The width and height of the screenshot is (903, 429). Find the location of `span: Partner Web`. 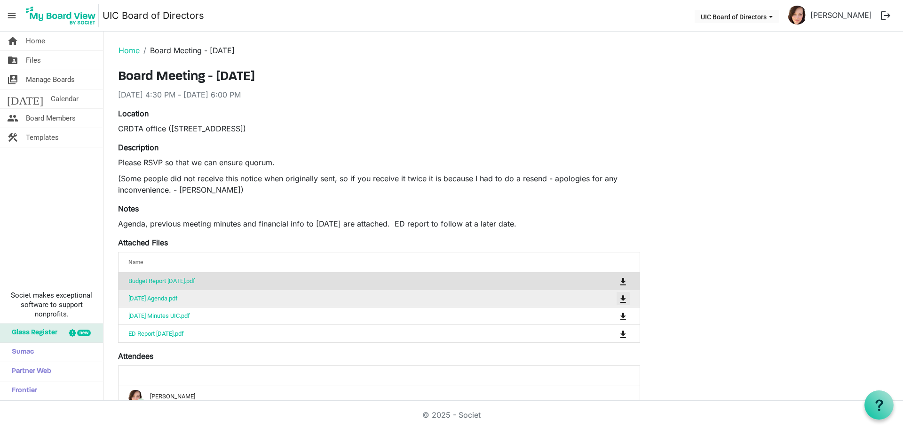

span: Partner Web is located at coordinates (29, 371).